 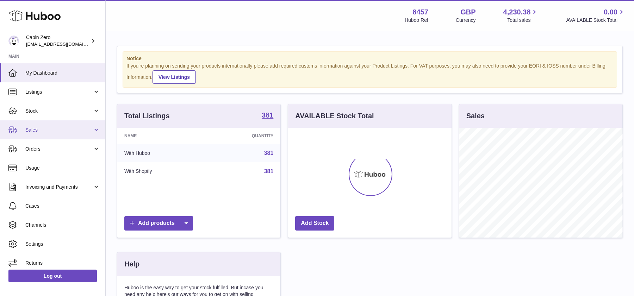 What do you see at coordinates (334, 116) in the screenshot?
I see `h3: AVAILABLE Stock Total` at bounding box center [334, 116].